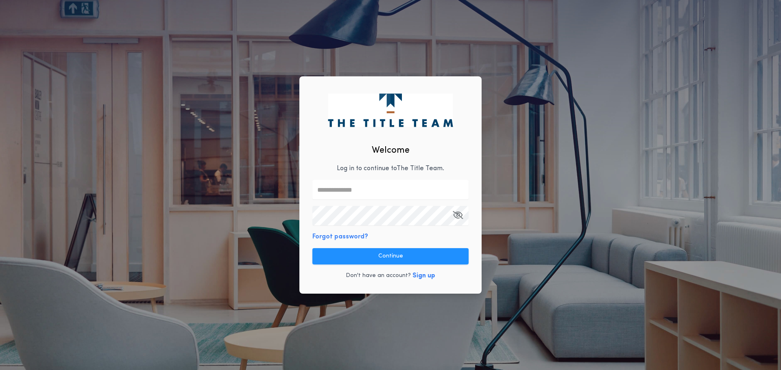  I want to click on p: Don't have an account?, so click(378, 276).